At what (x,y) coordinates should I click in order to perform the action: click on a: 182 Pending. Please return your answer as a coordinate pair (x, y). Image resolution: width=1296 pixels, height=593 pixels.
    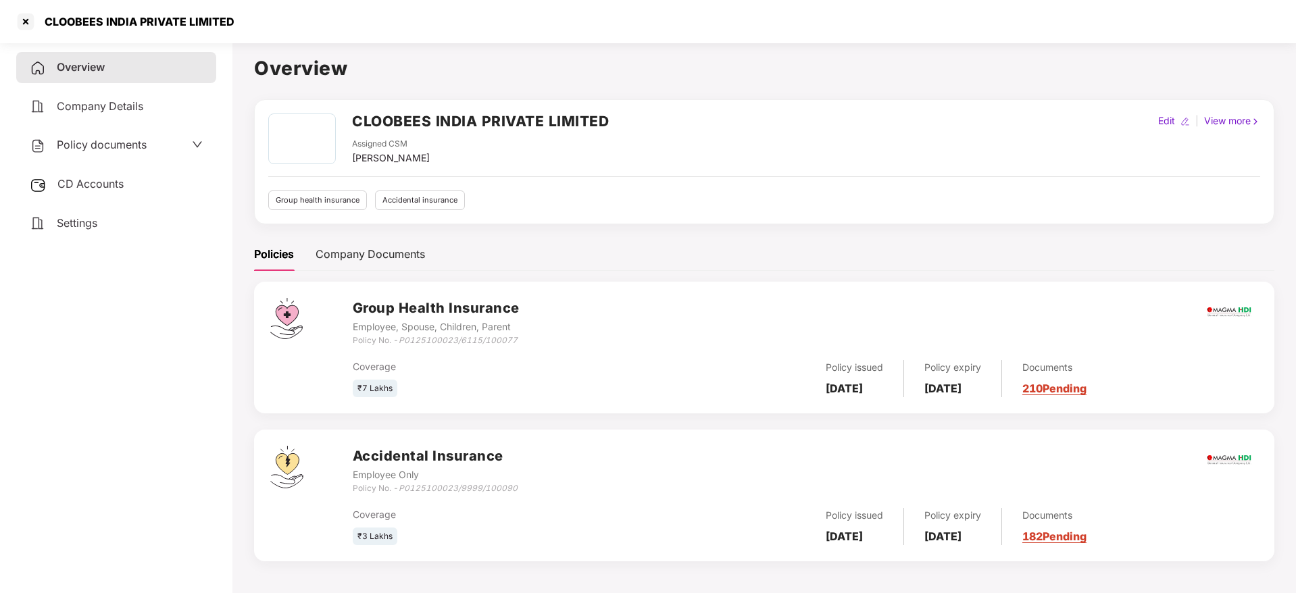
    Looking at the image, I should click on (1054, 537).